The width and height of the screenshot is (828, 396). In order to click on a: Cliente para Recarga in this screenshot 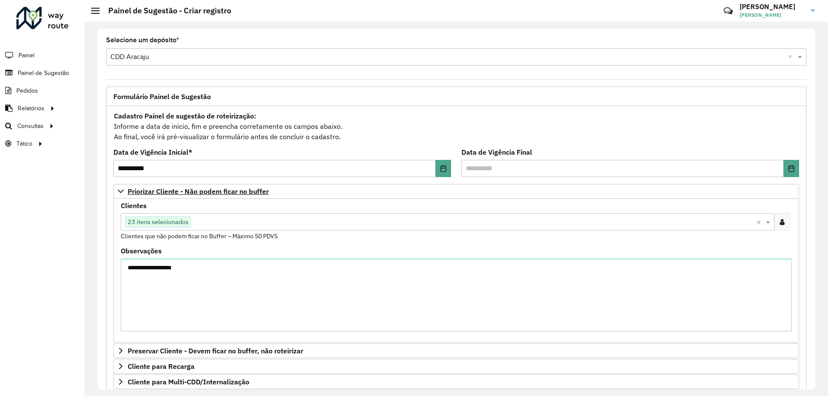, I will do `click(456, 367)`.